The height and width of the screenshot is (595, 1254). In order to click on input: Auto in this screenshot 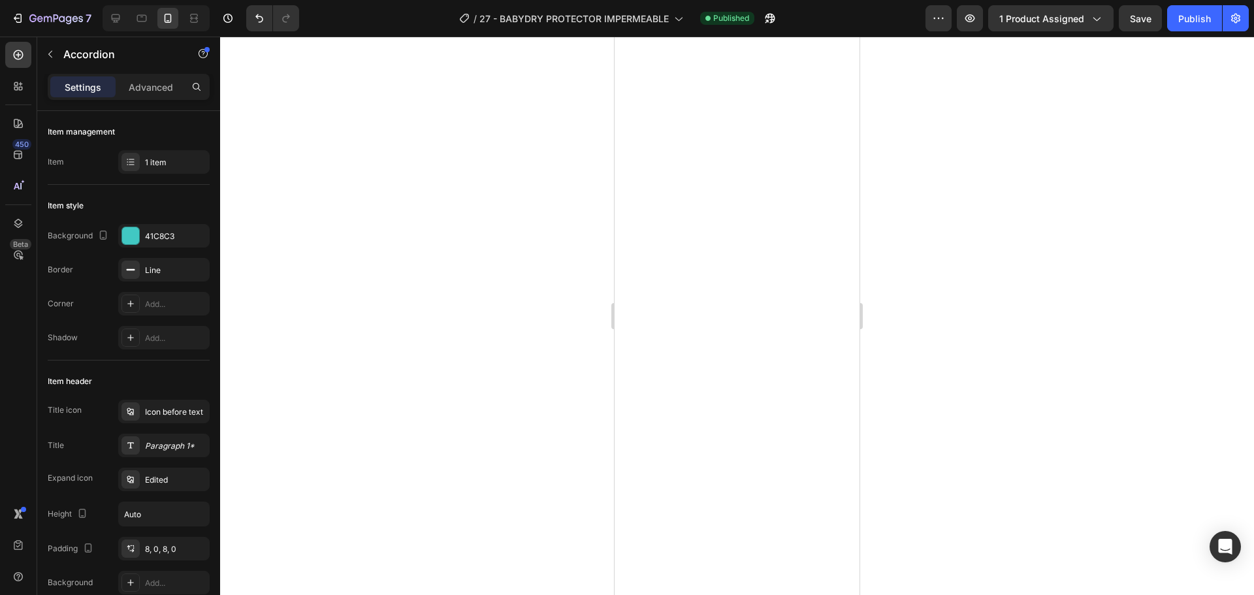, I will do `click(164, 514)`.